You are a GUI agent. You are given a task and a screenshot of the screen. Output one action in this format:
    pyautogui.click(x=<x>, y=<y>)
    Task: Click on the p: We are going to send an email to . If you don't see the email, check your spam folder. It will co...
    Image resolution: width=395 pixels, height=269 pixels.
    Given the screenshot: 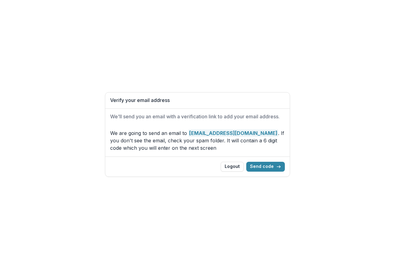 What is the action you would take?
    pyautogui.click(x=197, y=141)
    